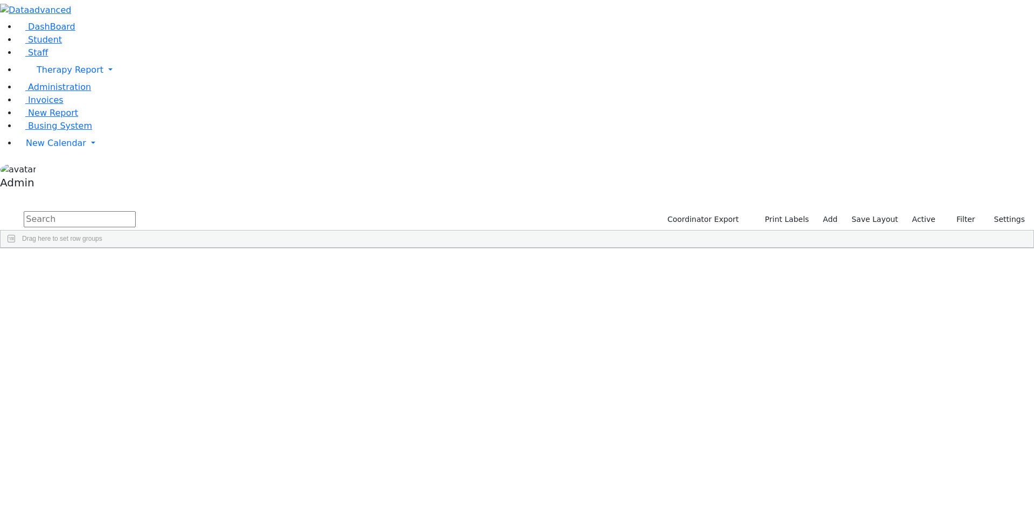  Describe the element at coordinates (54, 87) in the screenshot. I see `a: Administration` at that location.